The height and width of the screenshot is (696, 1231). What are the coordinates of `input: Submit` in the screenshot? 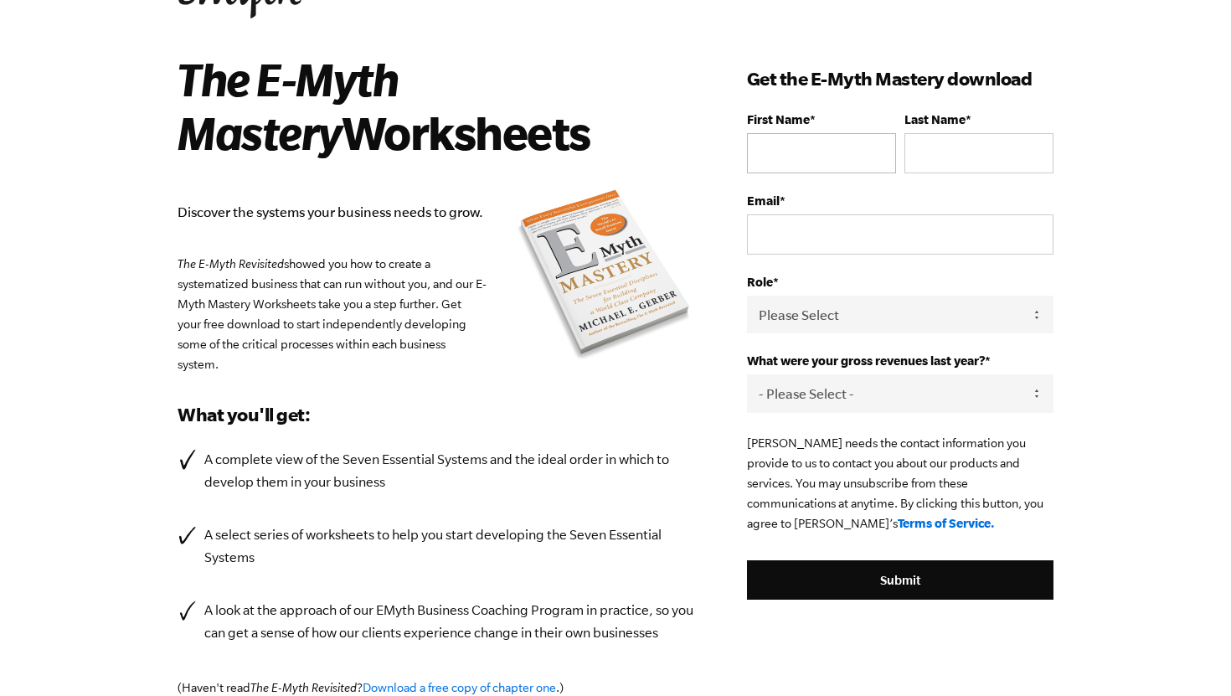 It's located at (900, 580).